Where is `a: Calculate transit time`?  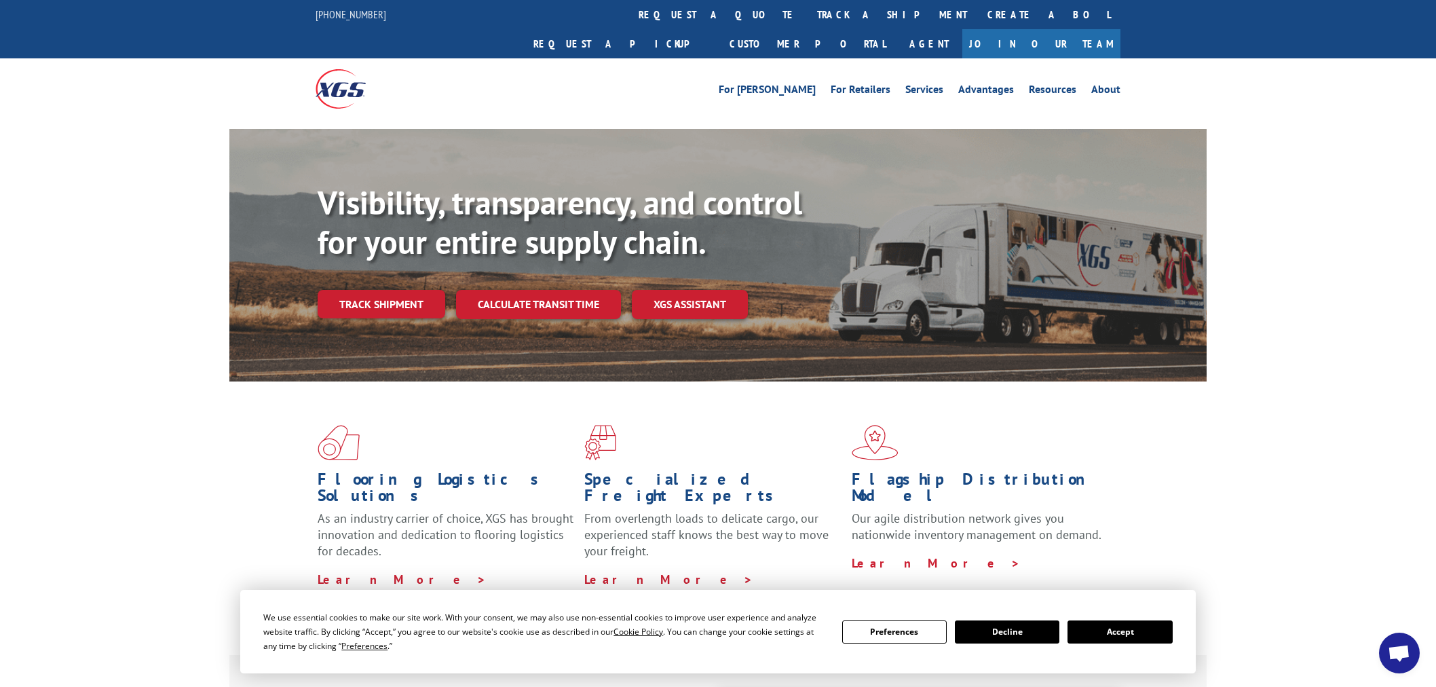 a: Calculate transit time is located at coordinates (538, 304).